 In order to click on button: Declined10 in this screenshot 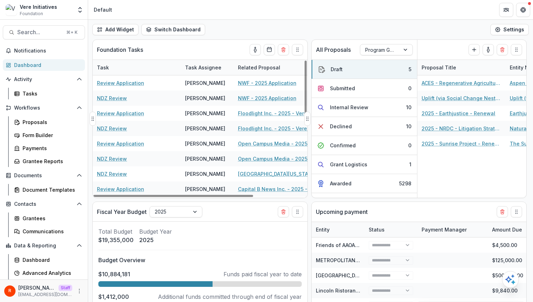, I will do `click(364, 127)`.